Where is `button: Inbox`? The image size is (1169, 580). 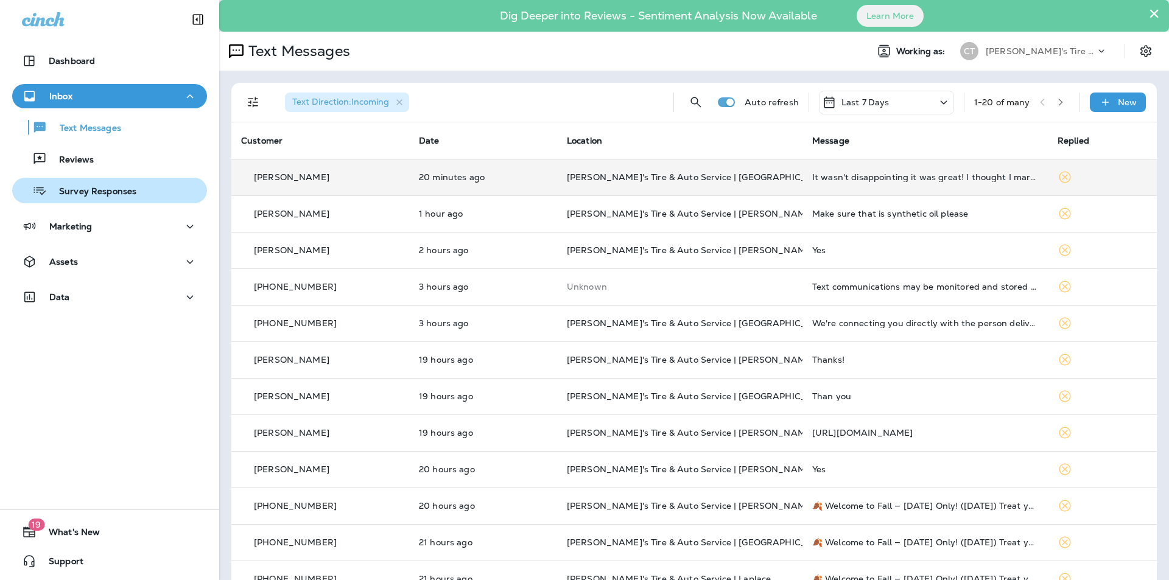
button: Inbox is located at coordinates (110, 96).